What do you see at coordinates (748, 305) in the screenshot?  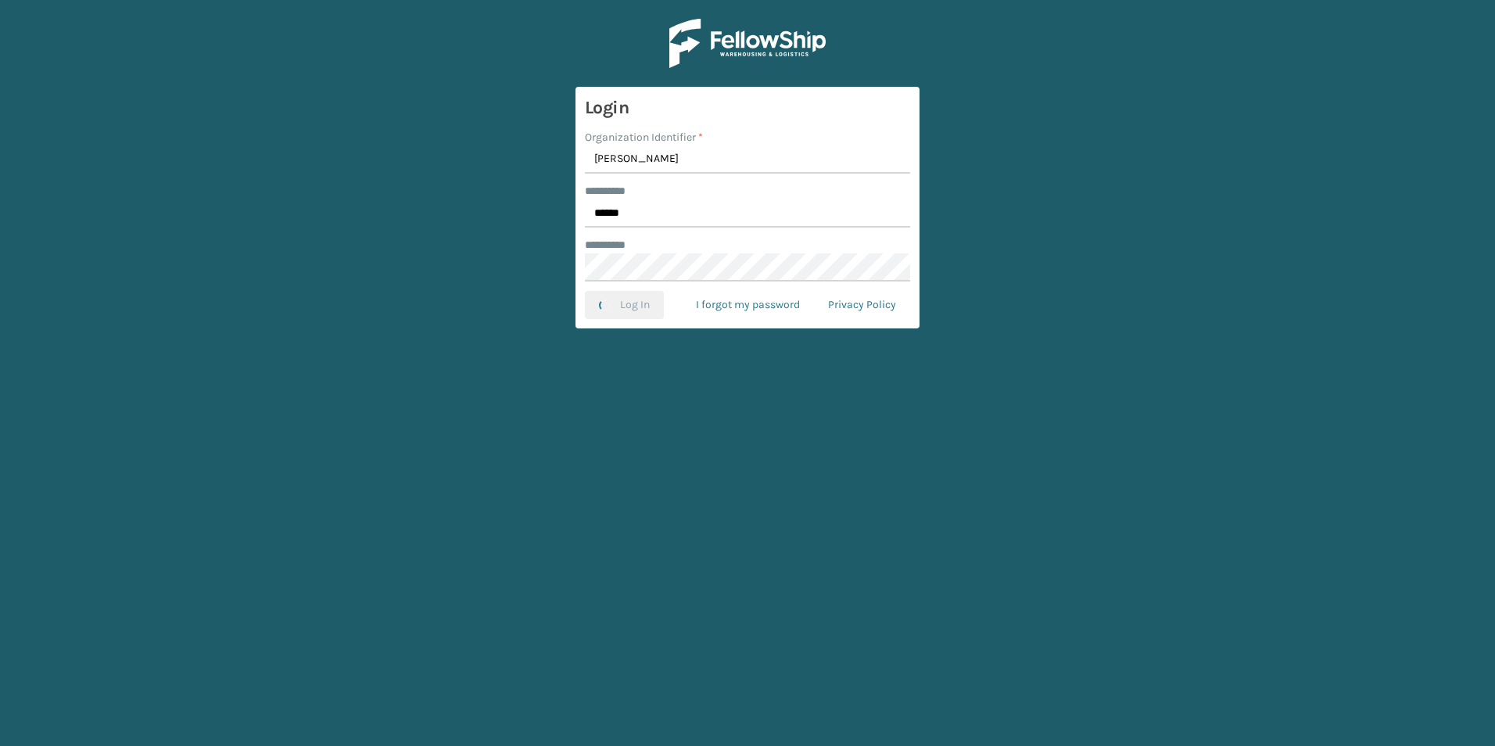 I see `a: I forgot my password` at bounding box center [748, 305].